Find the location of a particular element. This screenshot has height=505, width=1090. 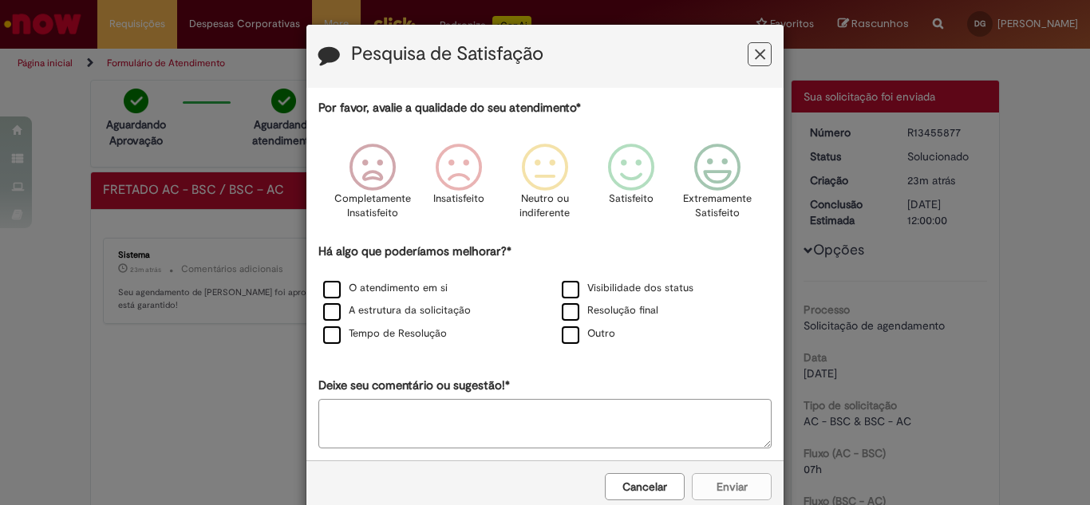

label: Resolução final is located at coordinates (610, 310).